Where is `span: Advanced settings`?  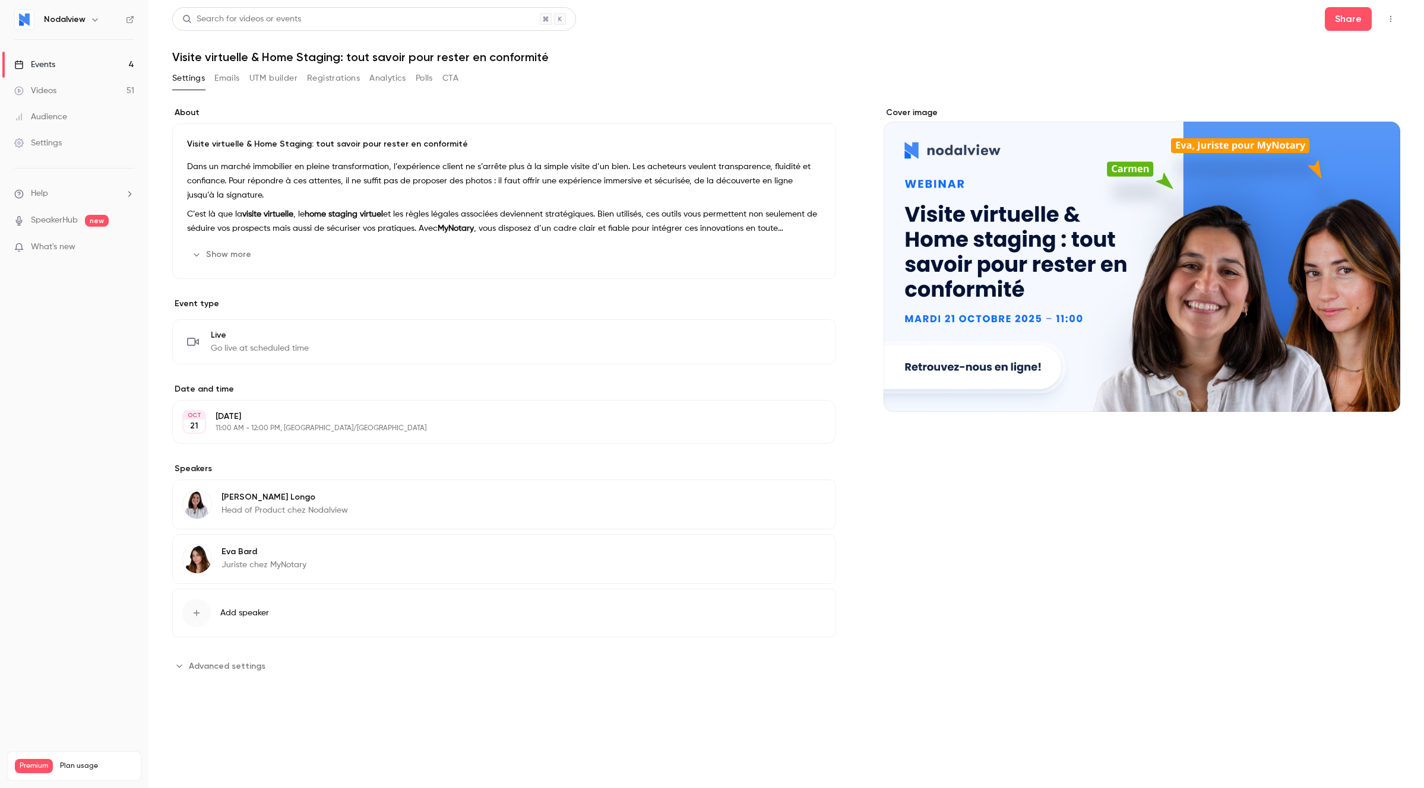
span: Advanced settings is located at coordinates (227, 666).